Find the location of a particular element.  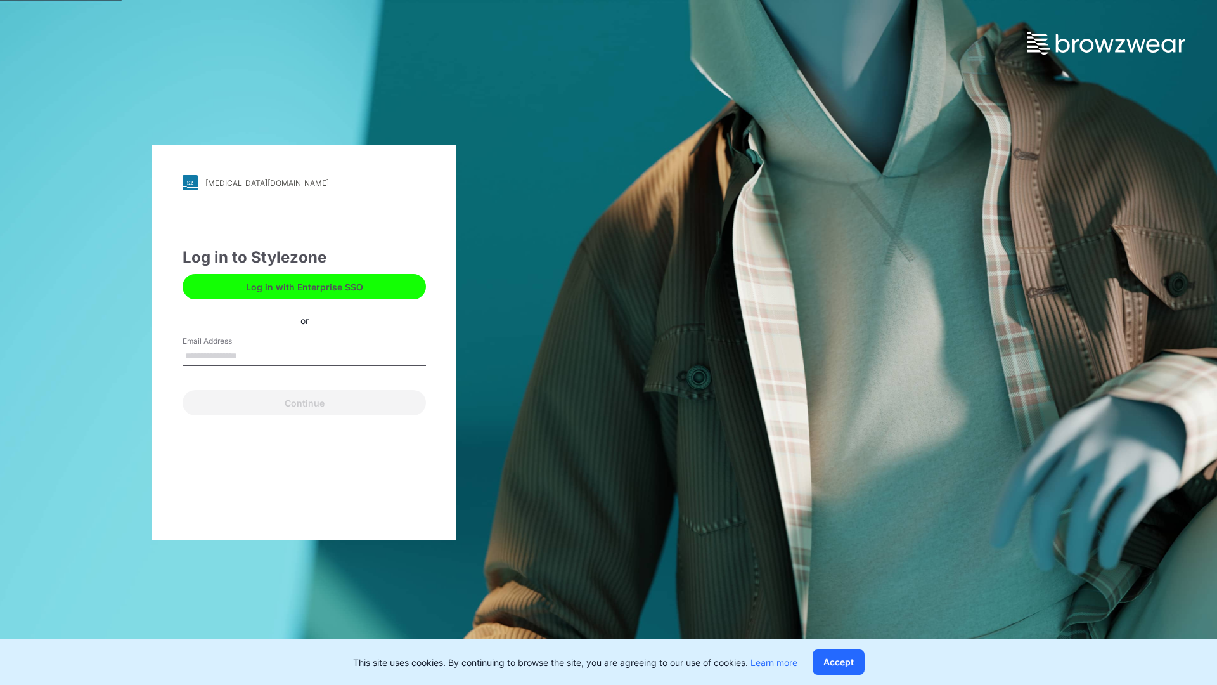

button: Accept is located at coordinates (839, 662).